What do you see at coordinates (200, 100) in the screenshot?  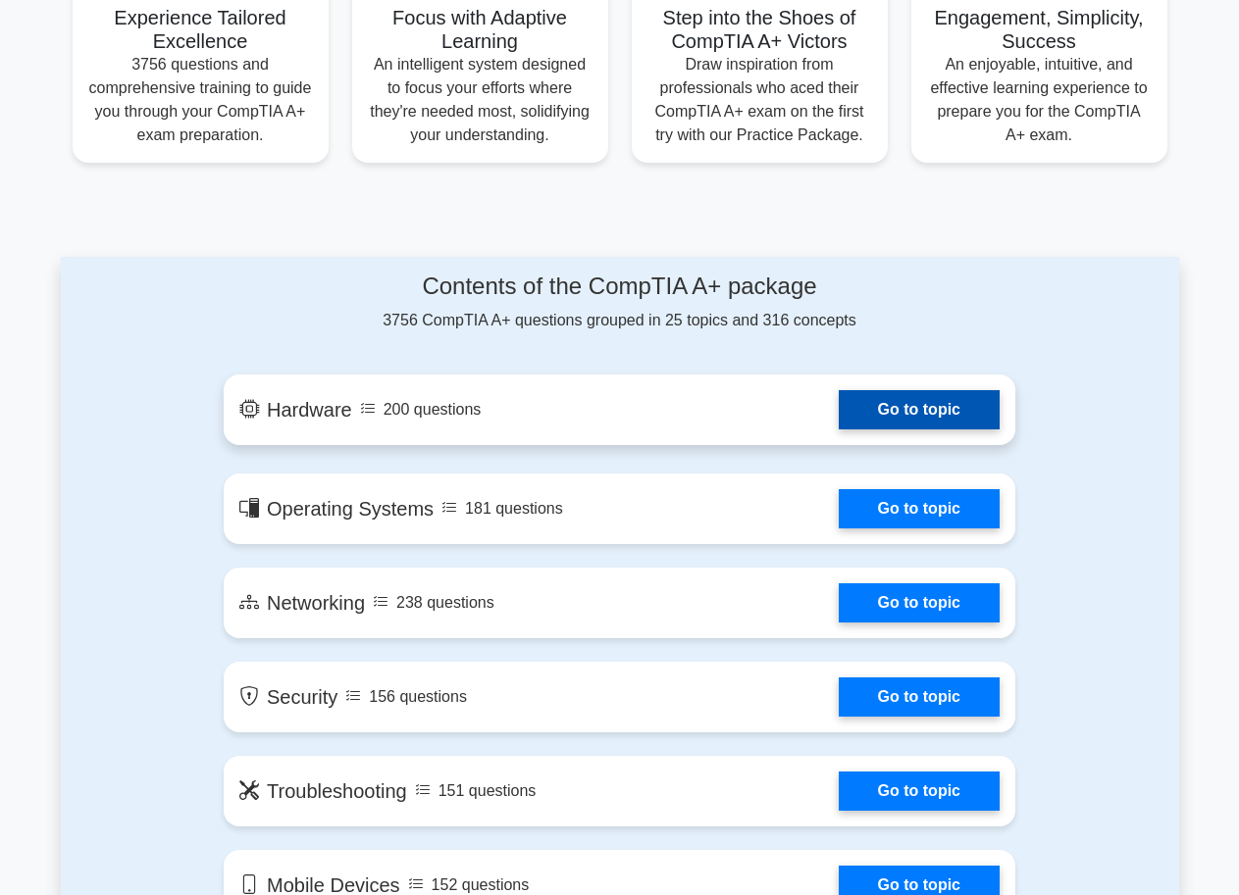 I see `p: 3756 questions and comprehensive training to guide you through your CompTIA A+ exam preparation.` at bounding box center [200, 100].